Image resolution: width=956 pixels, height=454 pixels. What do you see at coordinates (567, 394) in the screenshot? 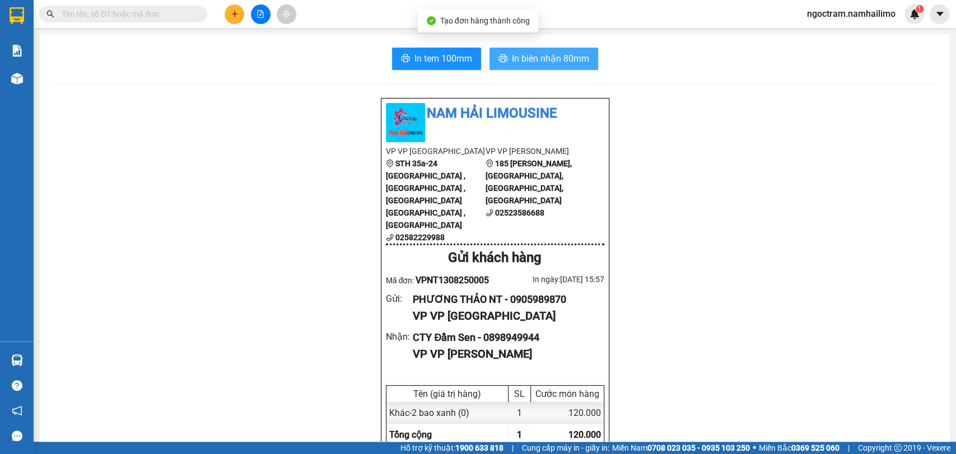
I see `div: Cước món hàng` at bounding box center [567, 394].